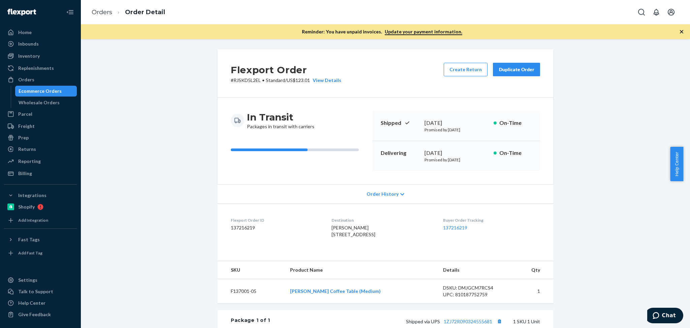 This screenshot has width=690, height=328. What do you see at coordinates (251, 291) in the screenshot?
I see `td: F137001-05` at bounding box center [251, 291].